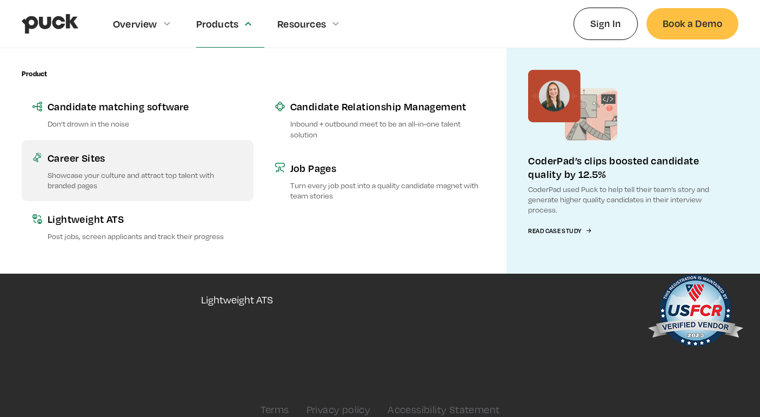 The image size is (760, 417). Describe the element at coordinates (145, 123) in the screenshot. I see `p: Don’t drown in the noise` at that location.